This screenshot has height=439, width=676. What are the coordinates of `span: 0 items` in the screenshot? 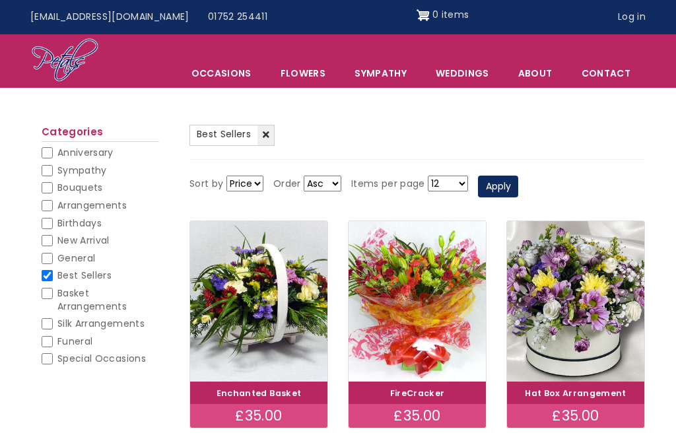 It's located at (450, 15).